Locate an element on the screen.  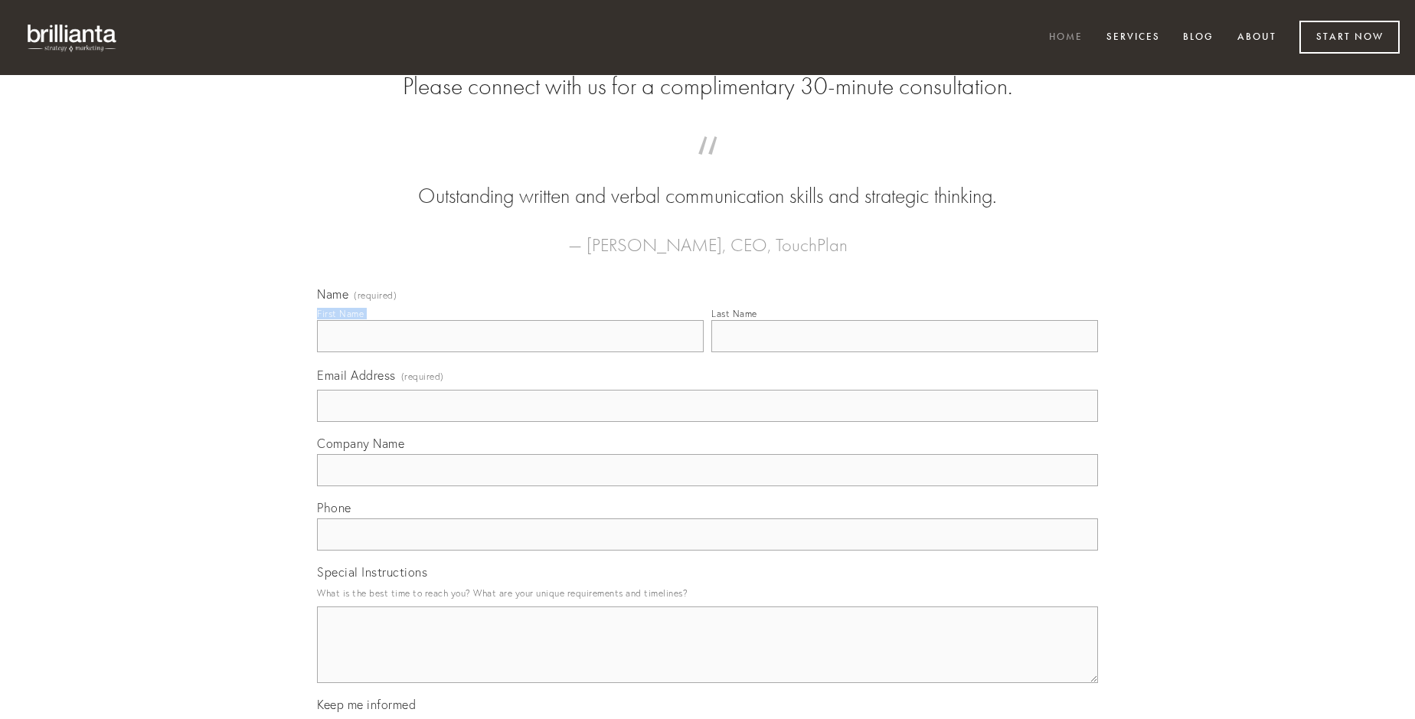
a: Home is located at coordinates (1066, 38).